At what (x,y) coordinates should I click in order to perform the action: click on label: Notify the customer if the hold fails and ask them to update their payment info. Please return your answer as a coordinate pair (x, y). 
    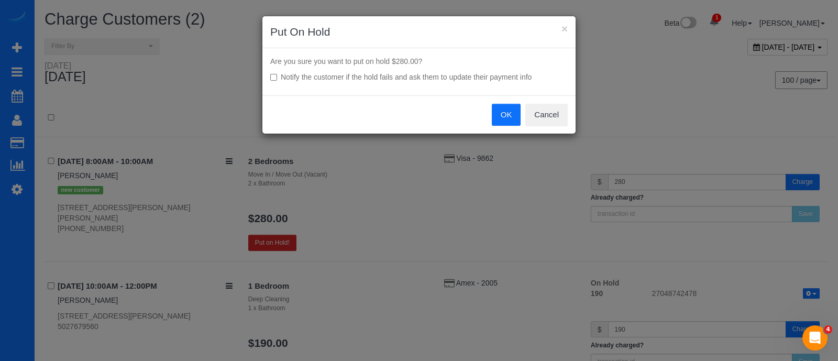
    Looking at the image, I should click on (419, 77).